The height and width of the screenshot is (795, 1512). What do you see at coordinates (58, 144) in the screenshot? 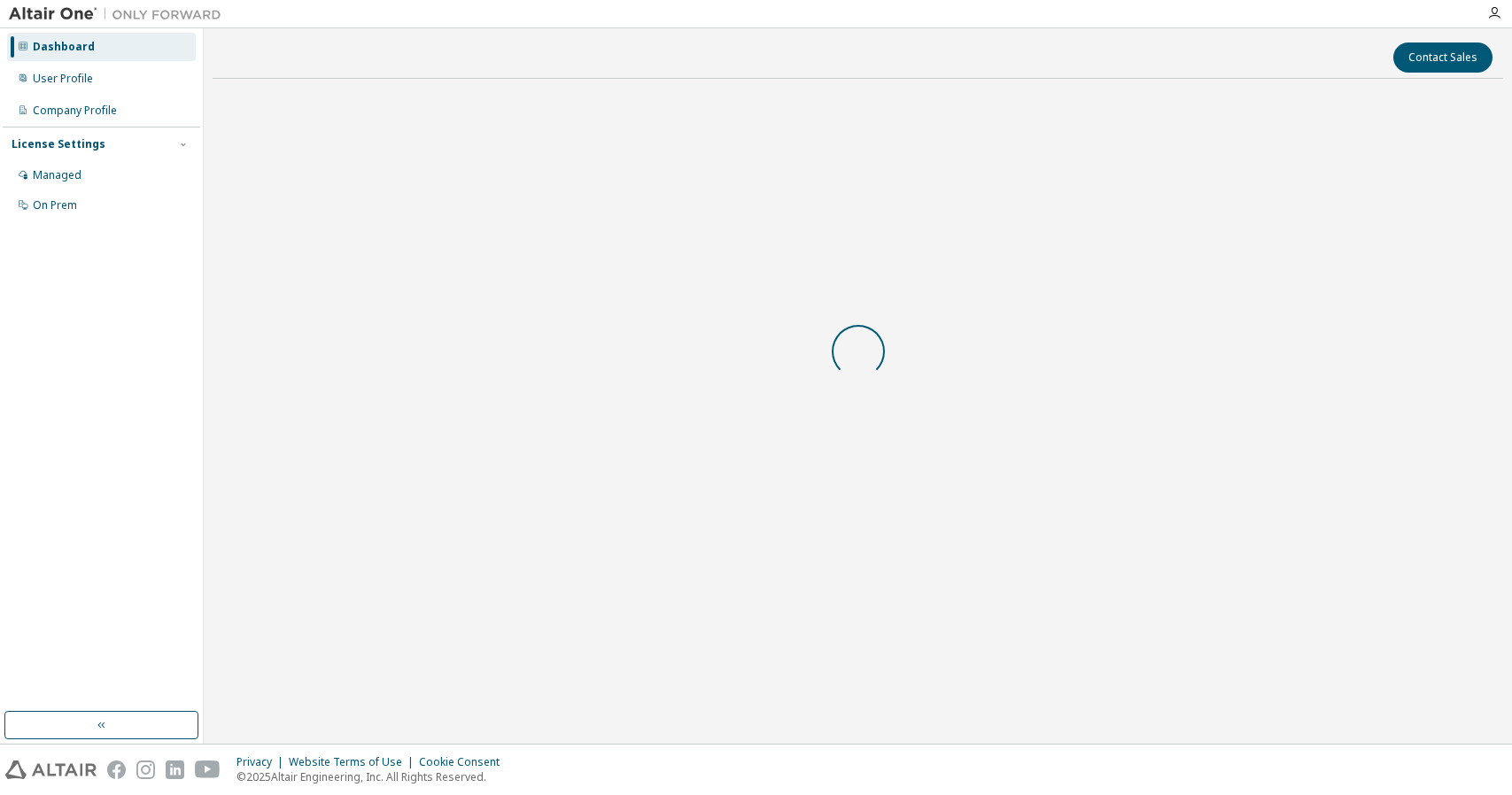
I see `div: License Settings` at bounding box center [58, 144].